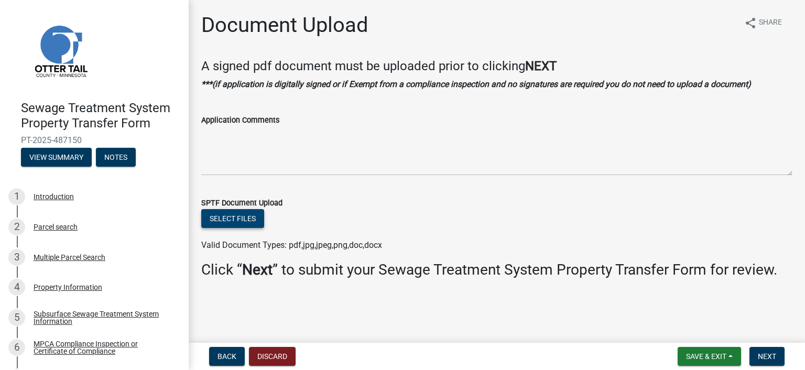 This screenshot has height=370, width=805. Describe the element at coordinates (53, 197) in the screenshot. I see `div: Introduction` at that location.